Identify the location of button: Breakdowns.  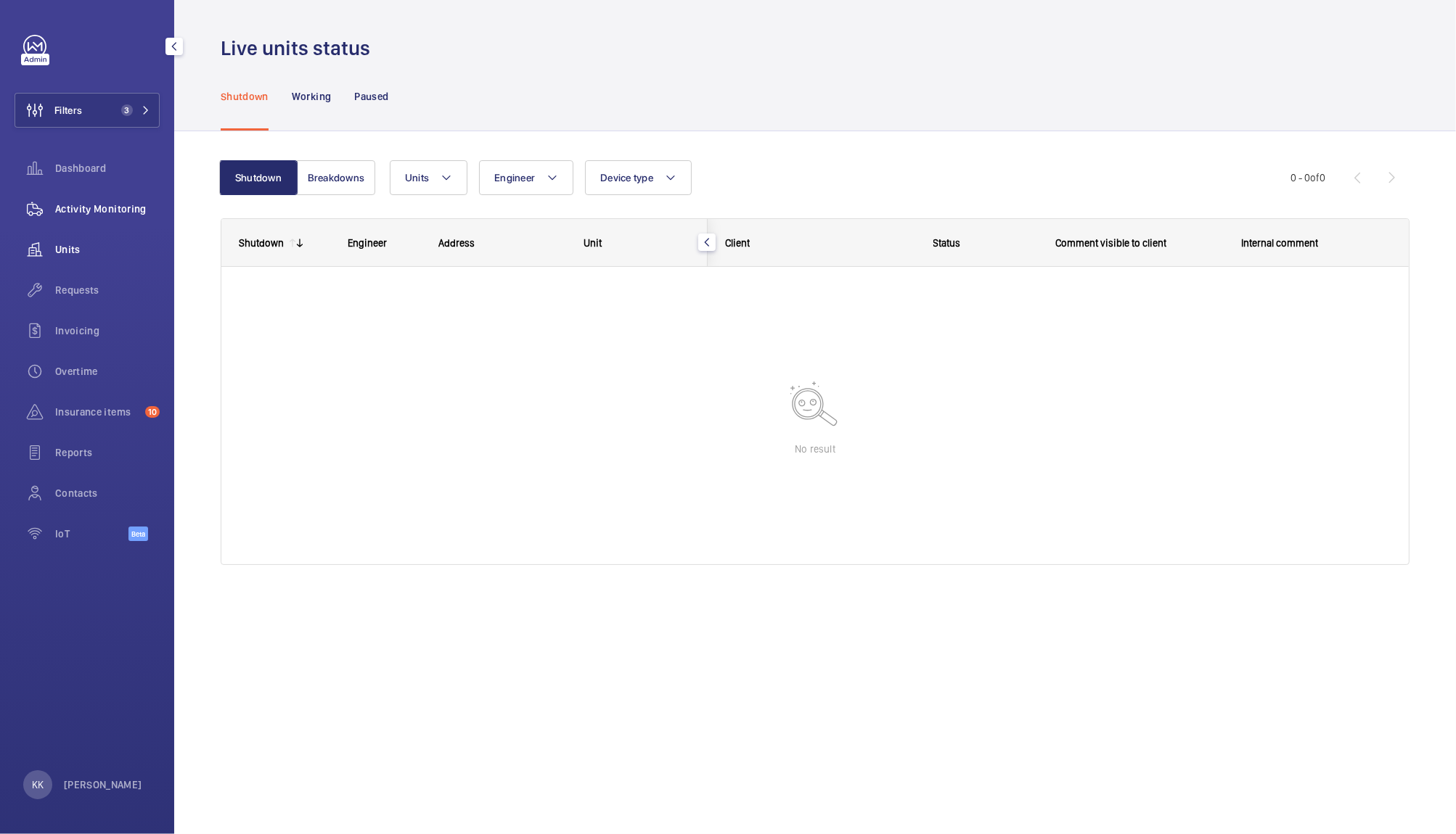
(336, 178).